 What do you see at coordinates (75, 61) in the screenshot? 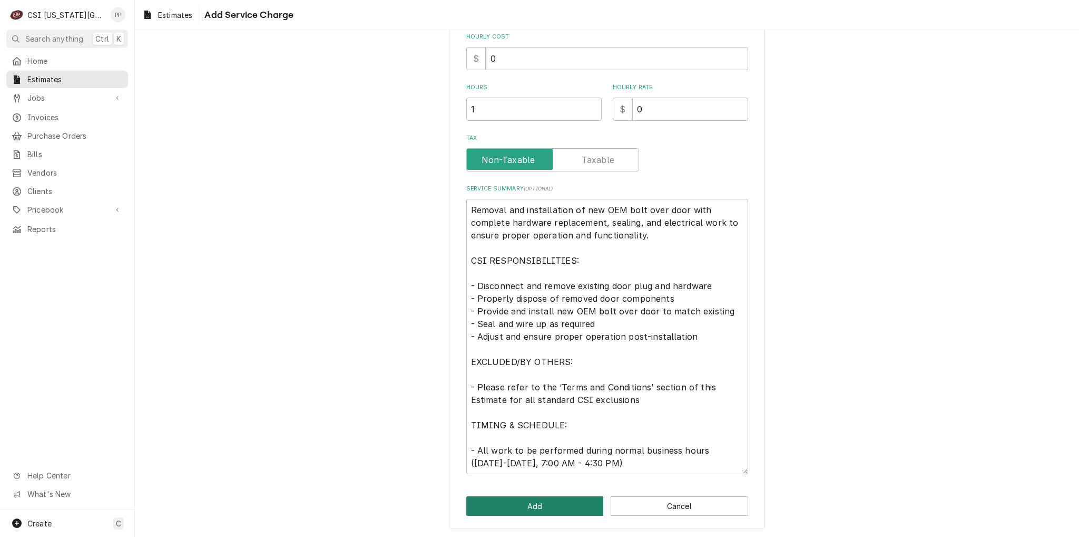
I see `span: Home` at bounding box center [75, 61].